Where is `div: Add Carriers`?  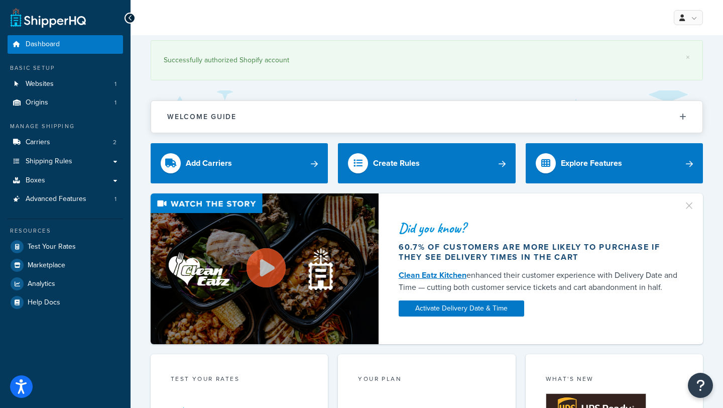 div: Add Carriers is located at coordinates (209, 163).